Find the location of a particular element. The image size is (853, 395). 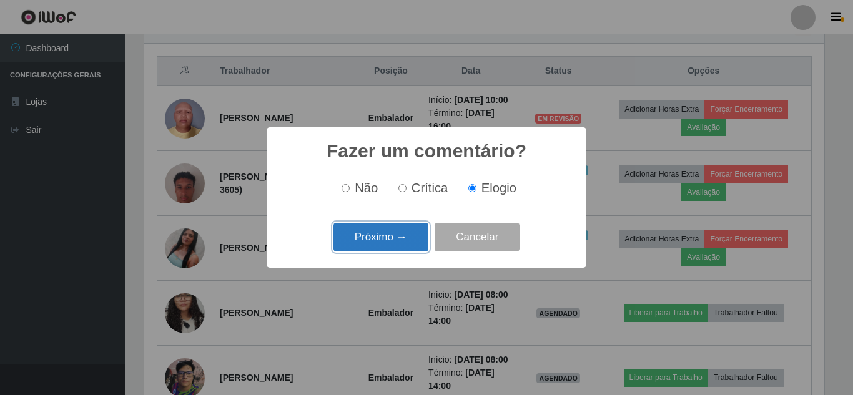

h2: Fazer um comentário? is located at coordinates (427, 151).